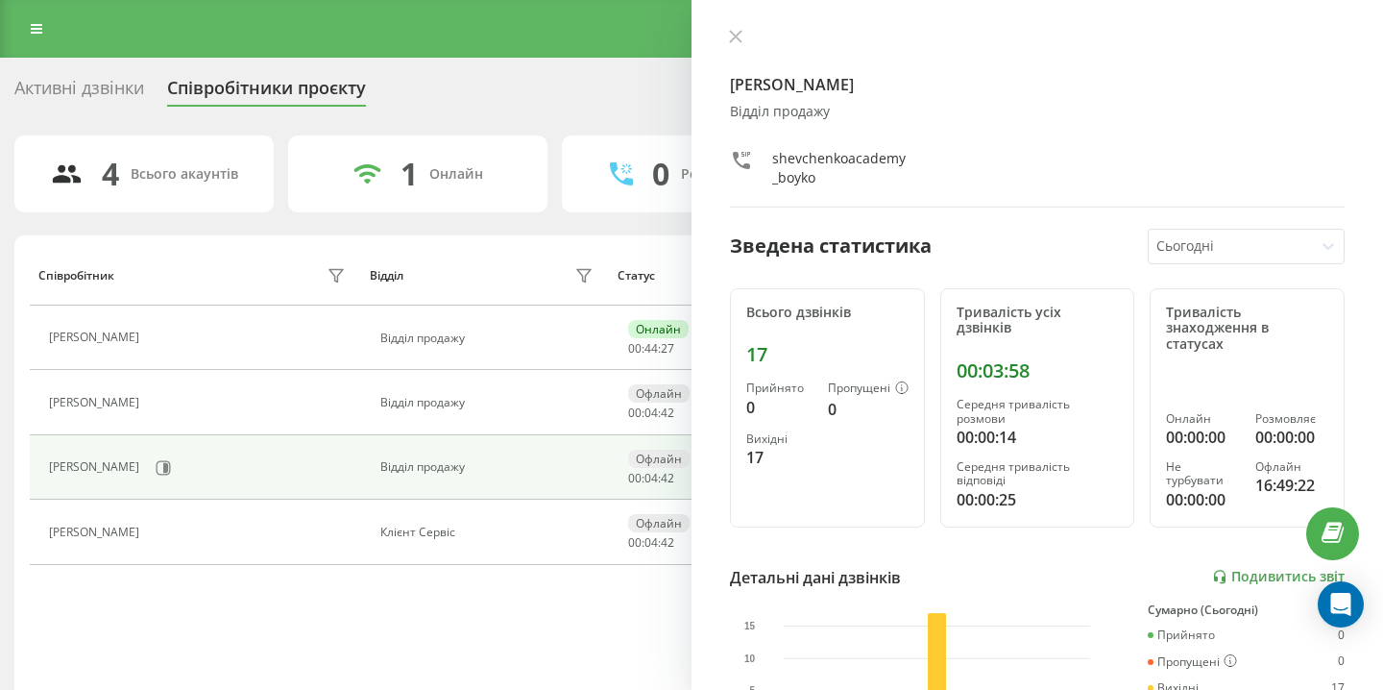  I want to click on div: Активні дзвінки, so click(79, 92).